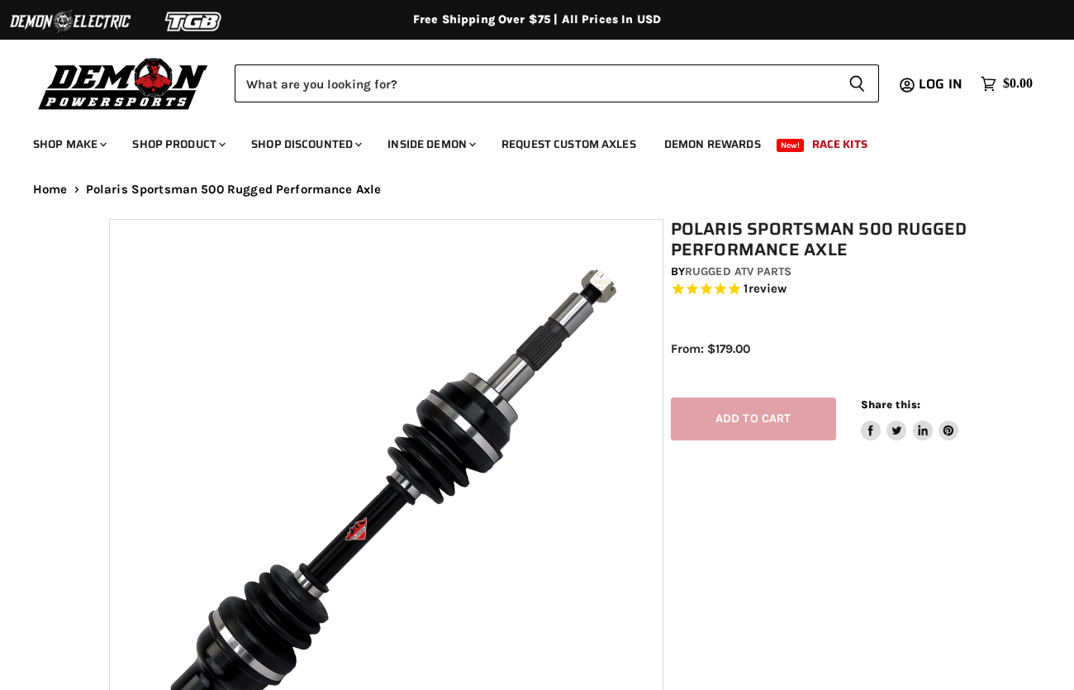 The width and height of the screenshot is (1074, 690). I want to click on a: Home, so click(50, 189).